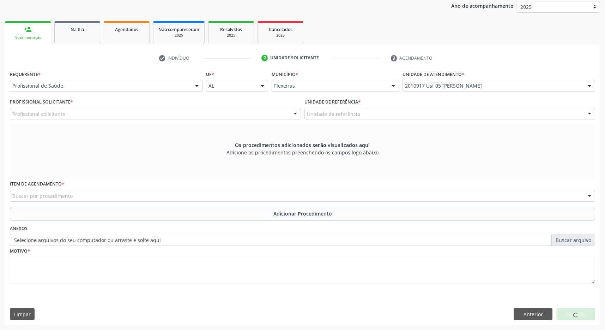 Image resolution: width=605 pixels, height=330 pixels. I want to click on div: person_add, so click(28, 29).